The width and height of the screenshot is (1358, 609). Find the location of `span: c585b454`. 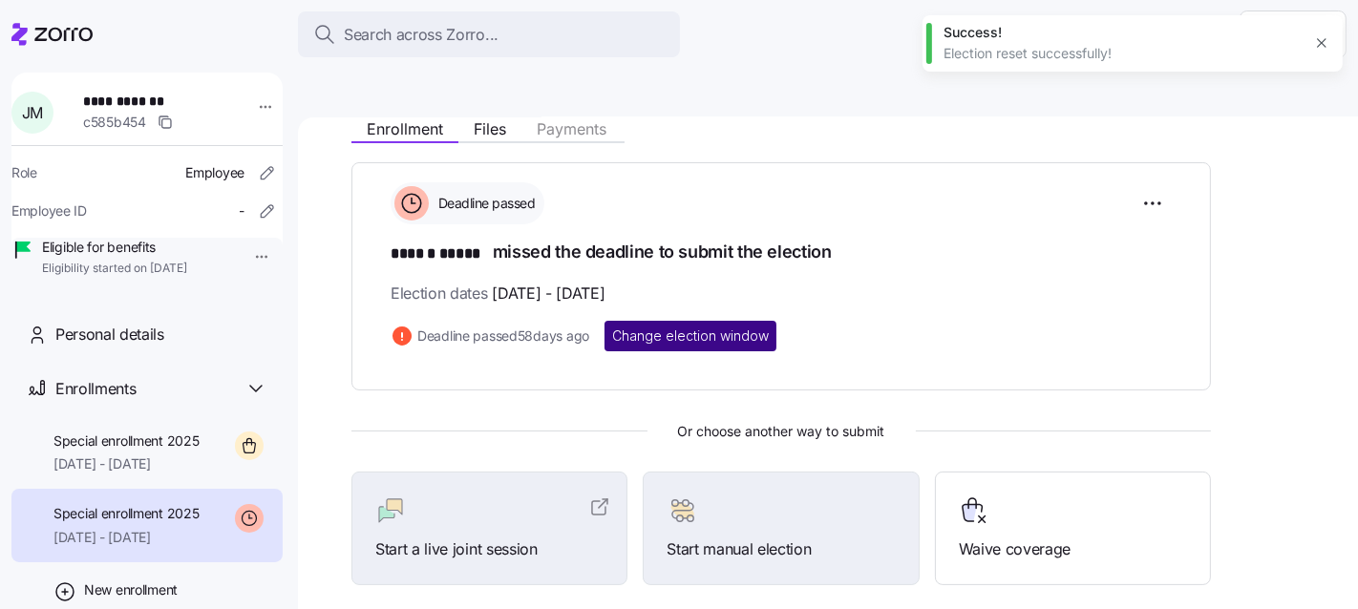

span: c585b454 is located at coordinates (115, 122).